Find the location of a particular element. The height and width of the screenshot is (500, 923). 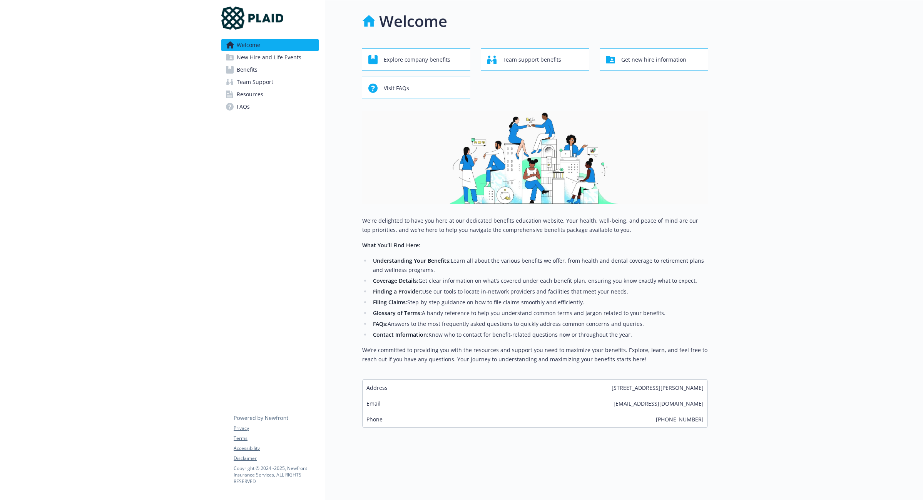

span: FAQs is located at coordinates (243, 107).